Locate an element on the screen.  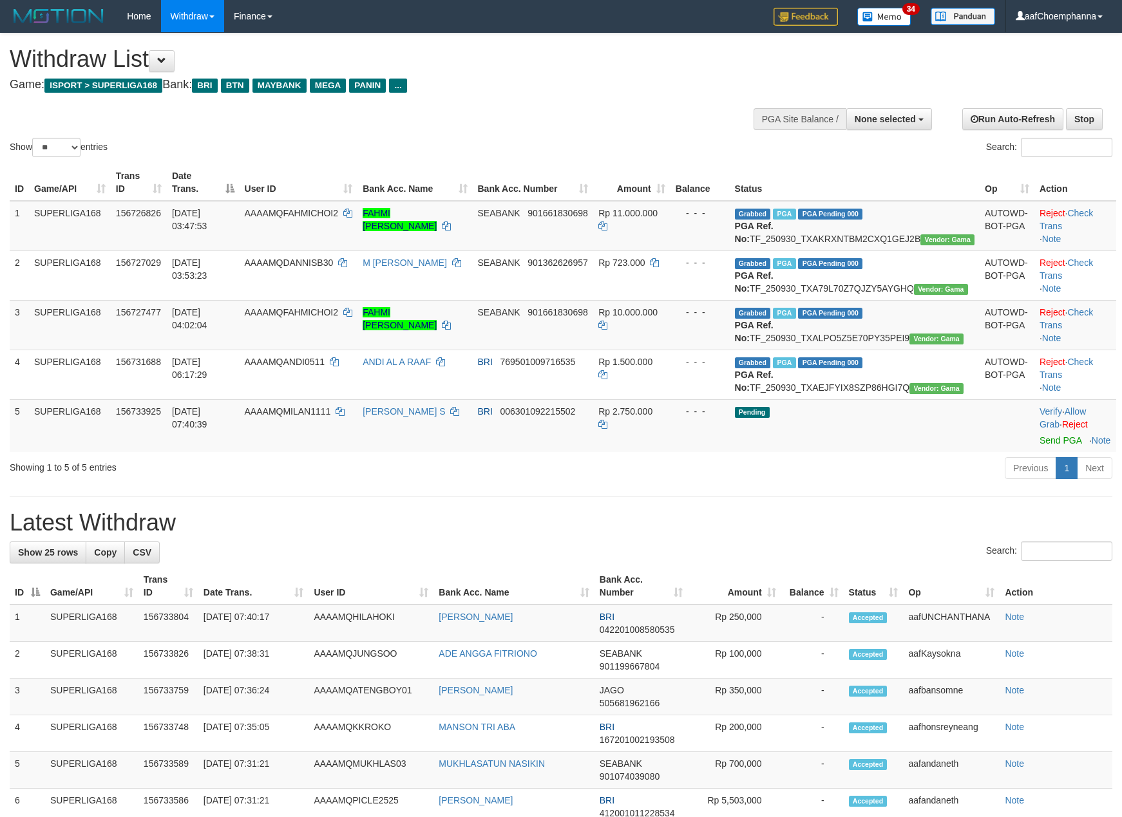
a: Send PGA is located at coordinates (1060, 441).